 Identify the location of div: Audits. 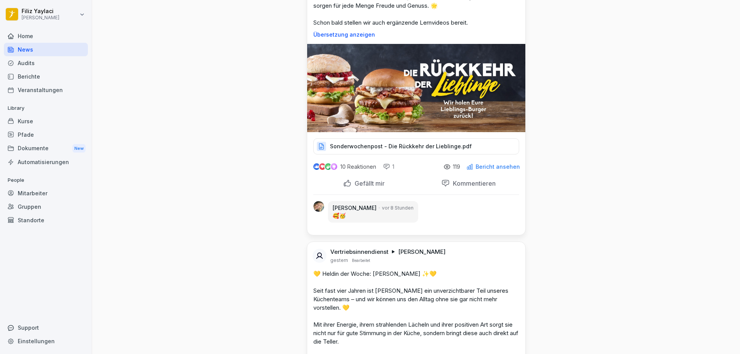
(46, 63).